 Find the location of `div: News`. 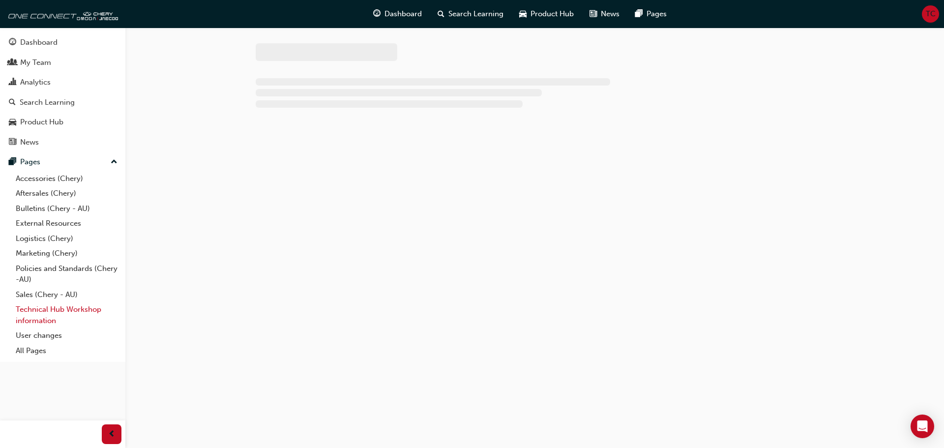

div: News is located at coordinates (29, 142).